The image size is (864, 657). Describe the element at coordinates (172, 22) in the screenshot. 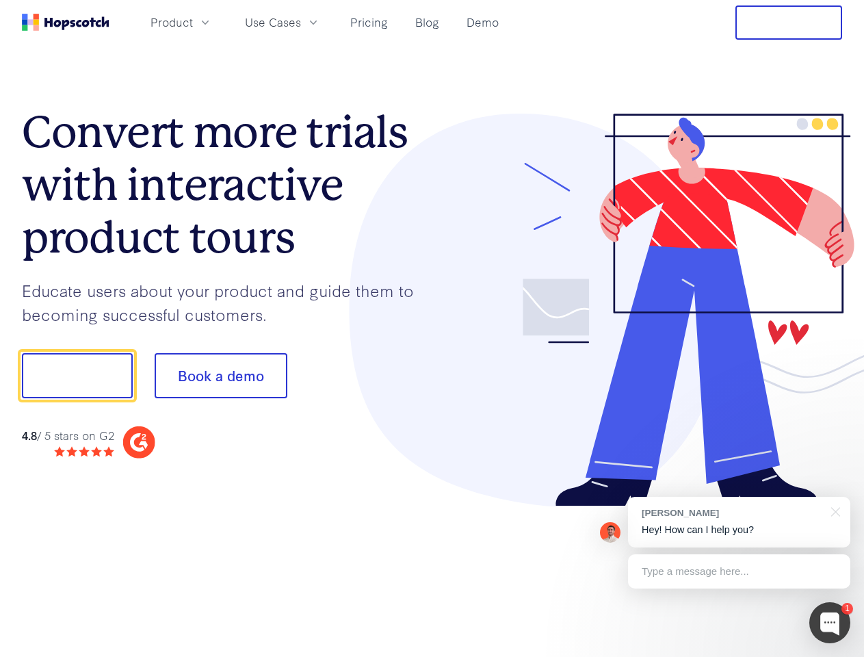

I see `span: Product` at that location.